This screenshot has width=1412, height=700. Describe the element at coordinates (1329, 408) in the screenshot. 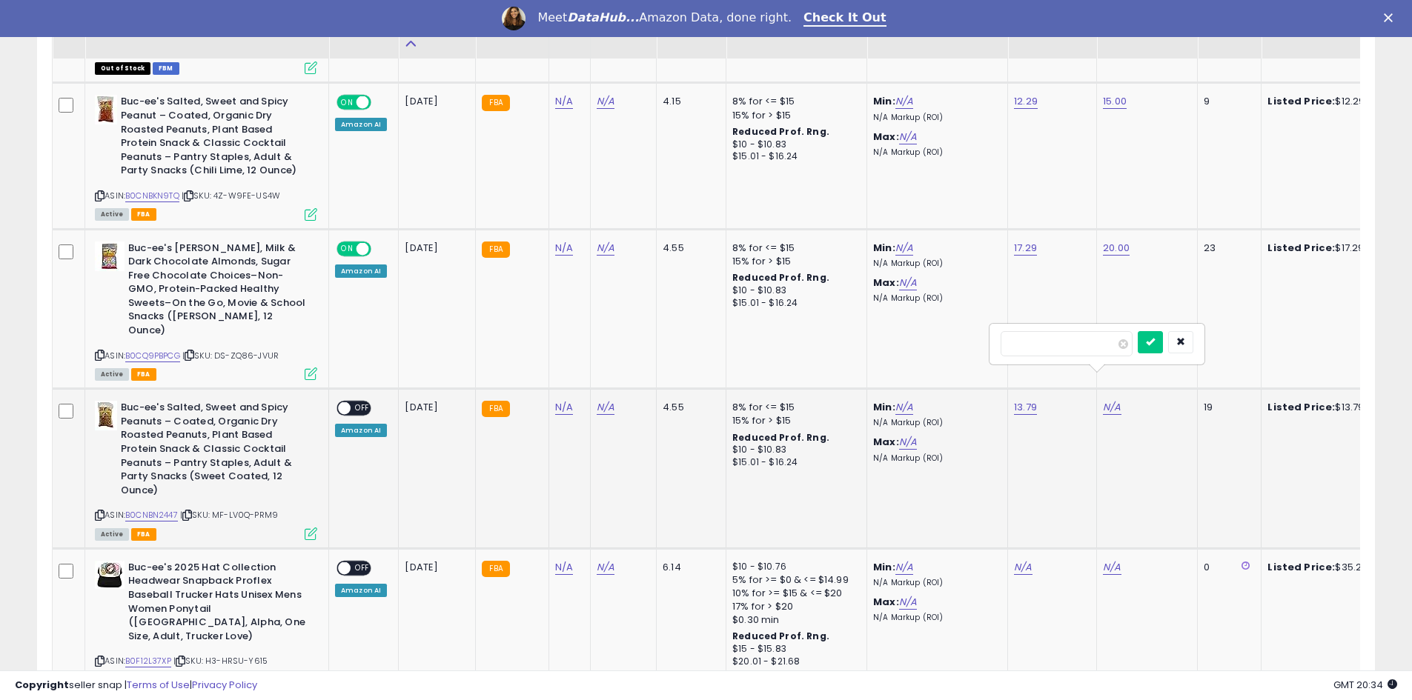

I see `div: $13.79` at that location.